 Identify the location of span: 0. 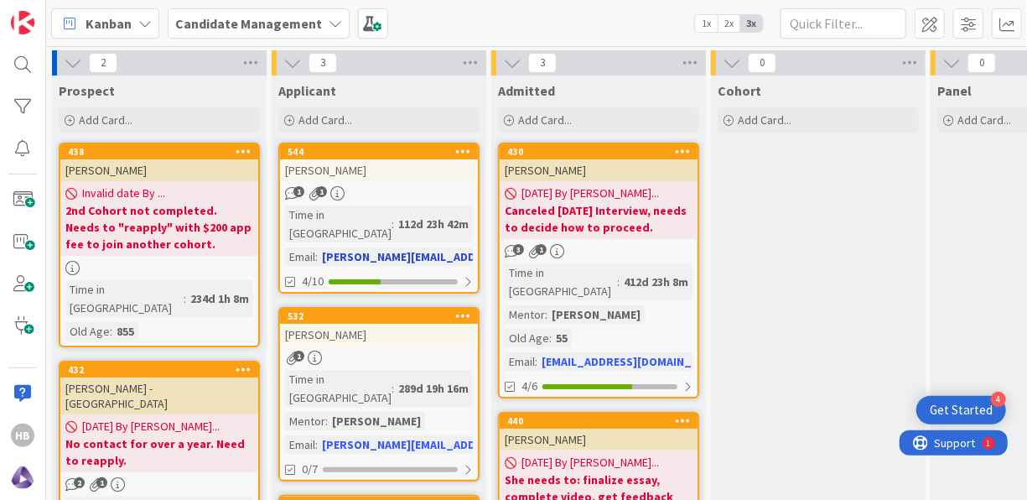
(762, 63).